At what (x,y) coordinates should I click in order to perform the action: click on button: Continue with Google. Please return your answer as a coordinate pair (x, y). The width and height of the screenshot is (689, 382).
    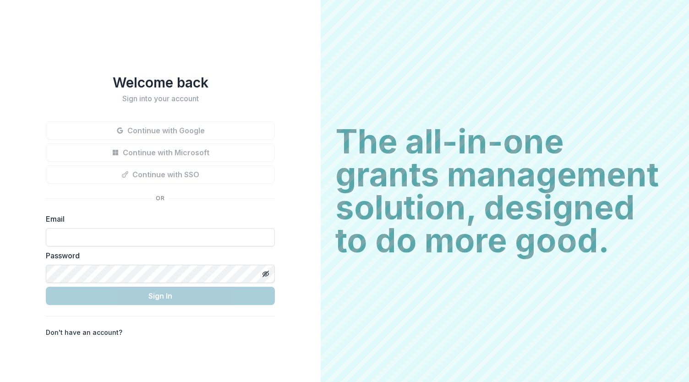
    Looking at the image, I should click on (160, 131).